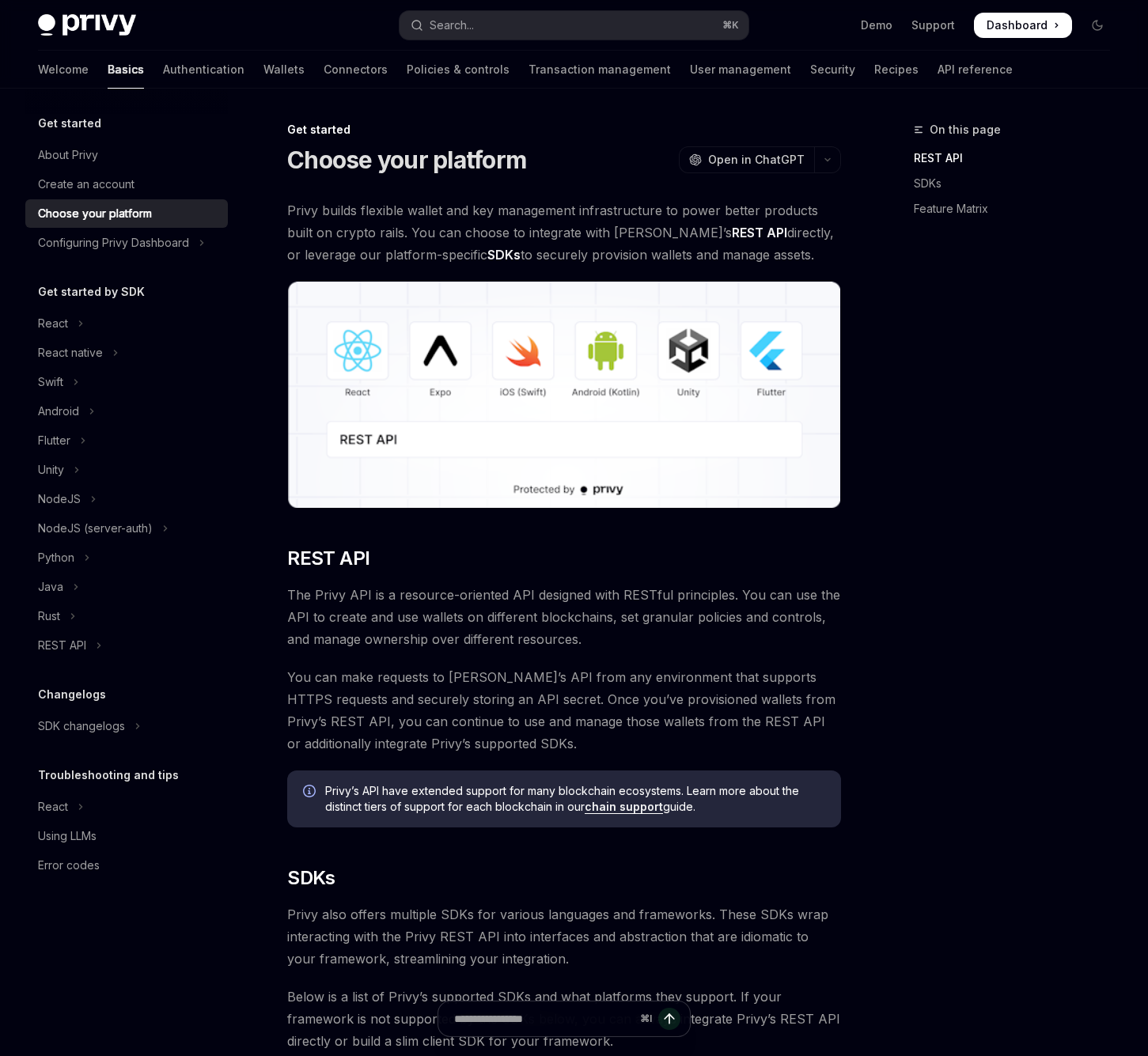  What do you see at coordinates (86, 184) in the screenshot?
I see `div: Create an account` at bounding box center [86, 184].